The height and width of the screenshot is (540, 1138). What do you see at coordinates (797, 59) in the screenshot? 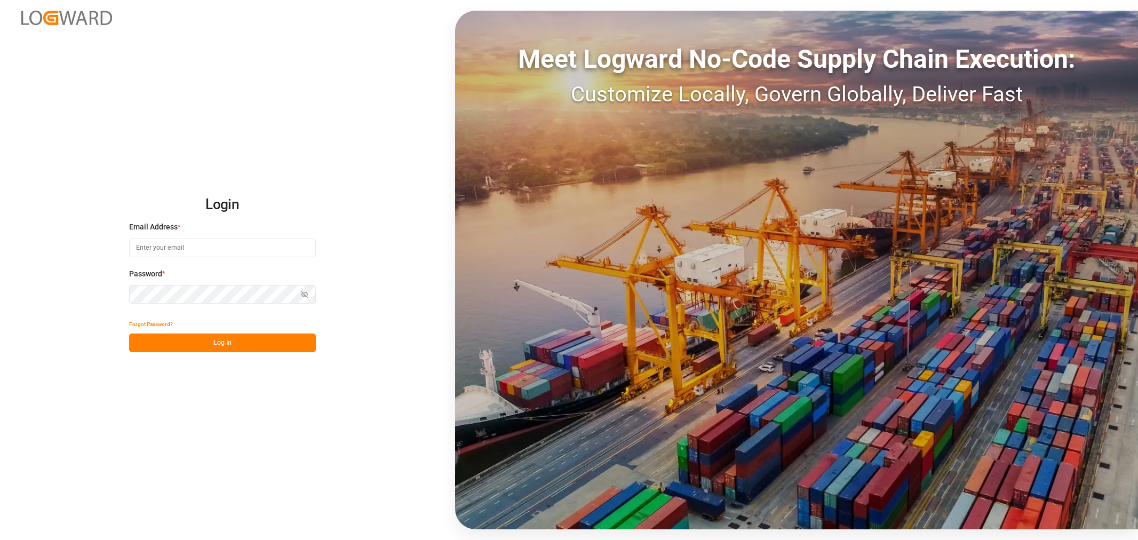
I see `div: Meet Logward No-Code Supply Chain Execution:` at bounding box center [797, 59].